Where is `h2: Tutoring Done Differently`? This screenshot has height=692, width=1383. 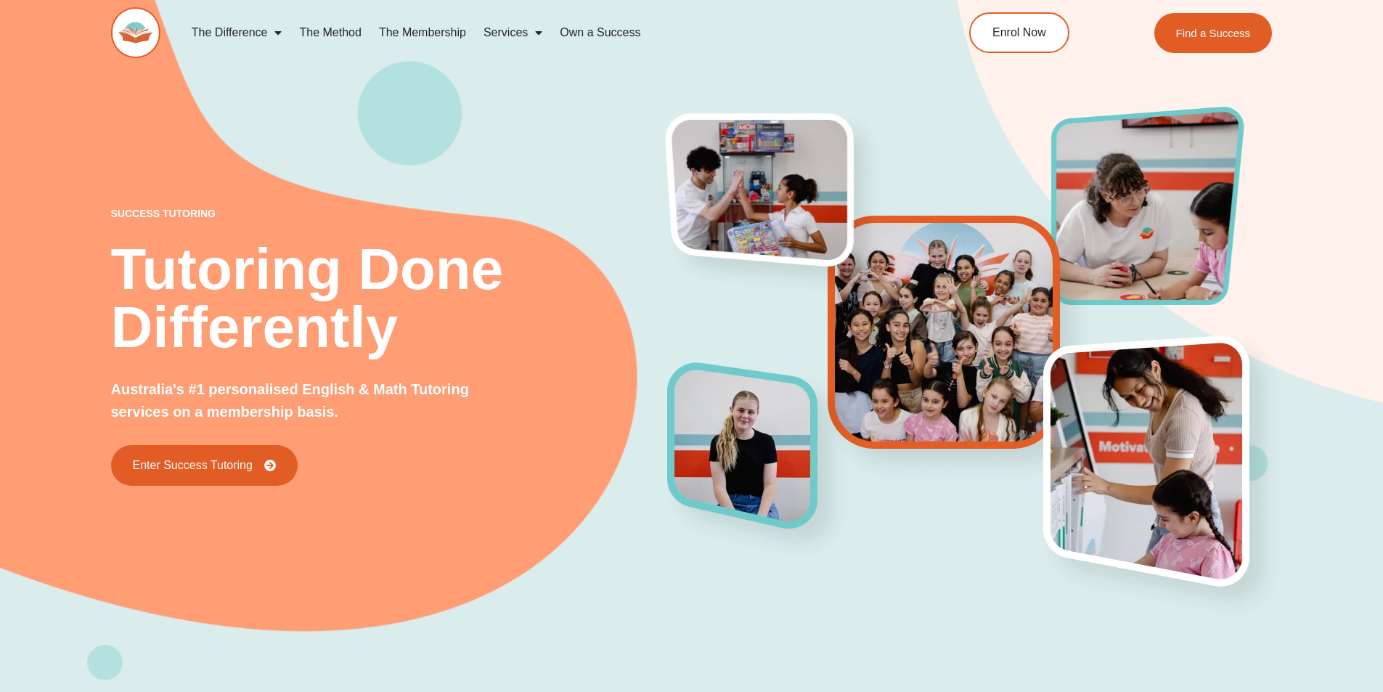 h2: Tutoring Done Differently is located at coordinates (390, 298).